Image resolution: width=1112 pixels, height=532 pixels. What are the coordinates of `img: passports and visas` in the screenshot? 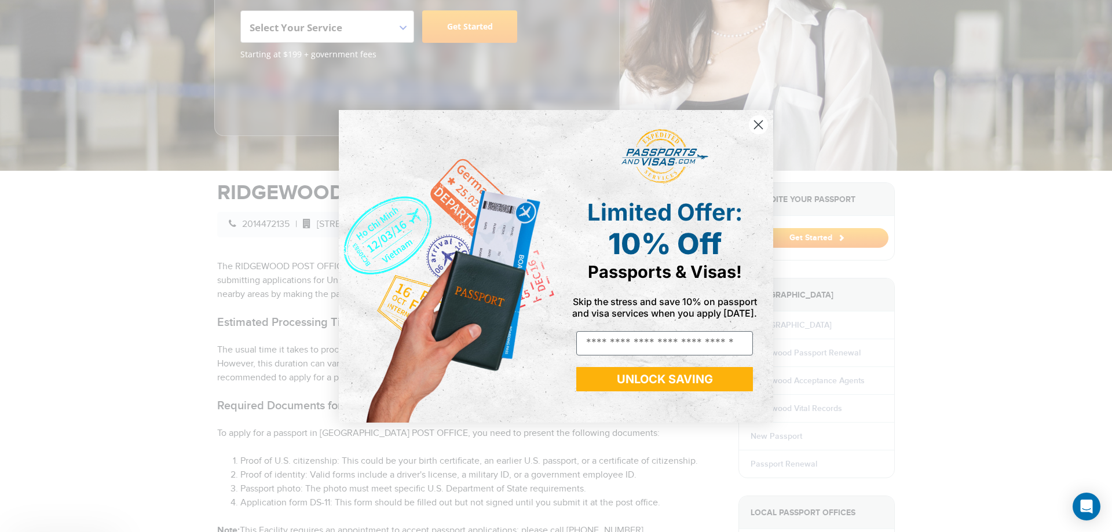 It's located at (665, 156).